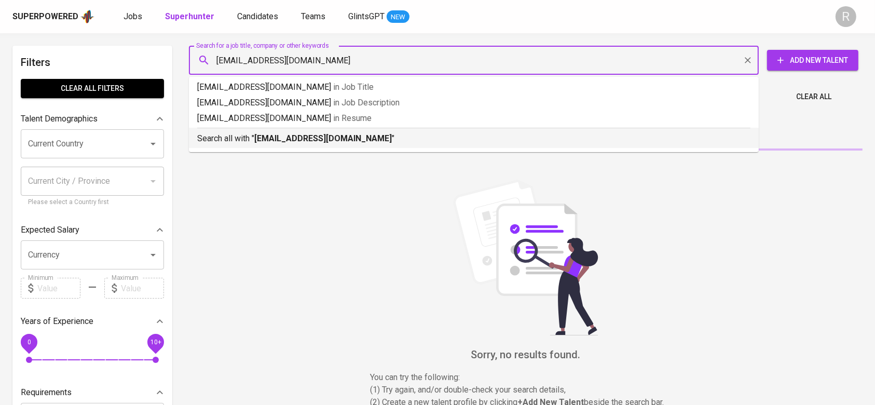 This screenshot has height=405, width=875. Describe the element at coordinates (57, 321) in the screenshot. I see `p: Years of Experience` at that location.